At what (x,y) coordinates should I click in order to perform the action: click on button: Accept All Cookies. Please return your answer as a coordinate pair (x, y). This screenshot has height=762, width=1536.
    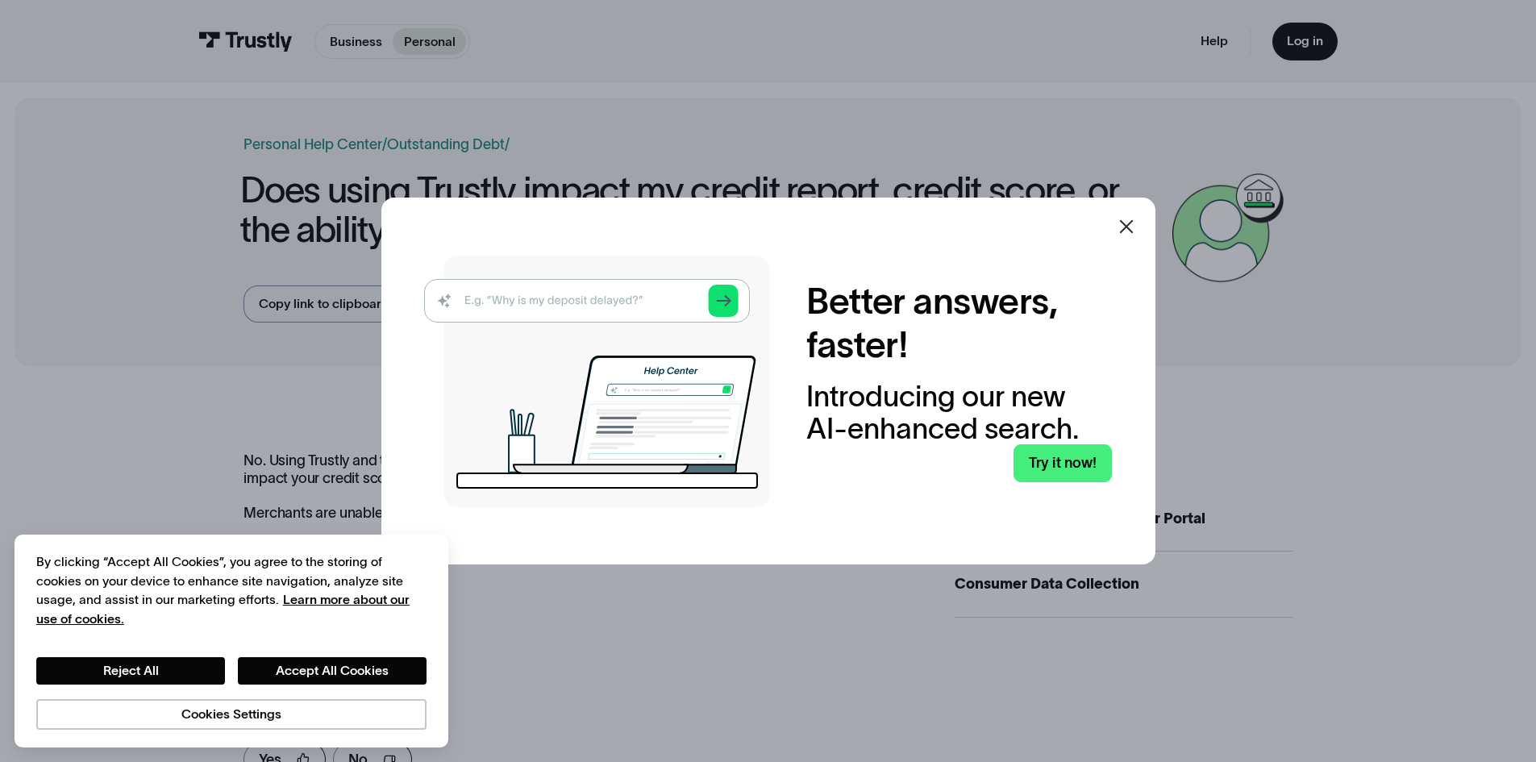
    Looking at the image, I should click on (332, 671).